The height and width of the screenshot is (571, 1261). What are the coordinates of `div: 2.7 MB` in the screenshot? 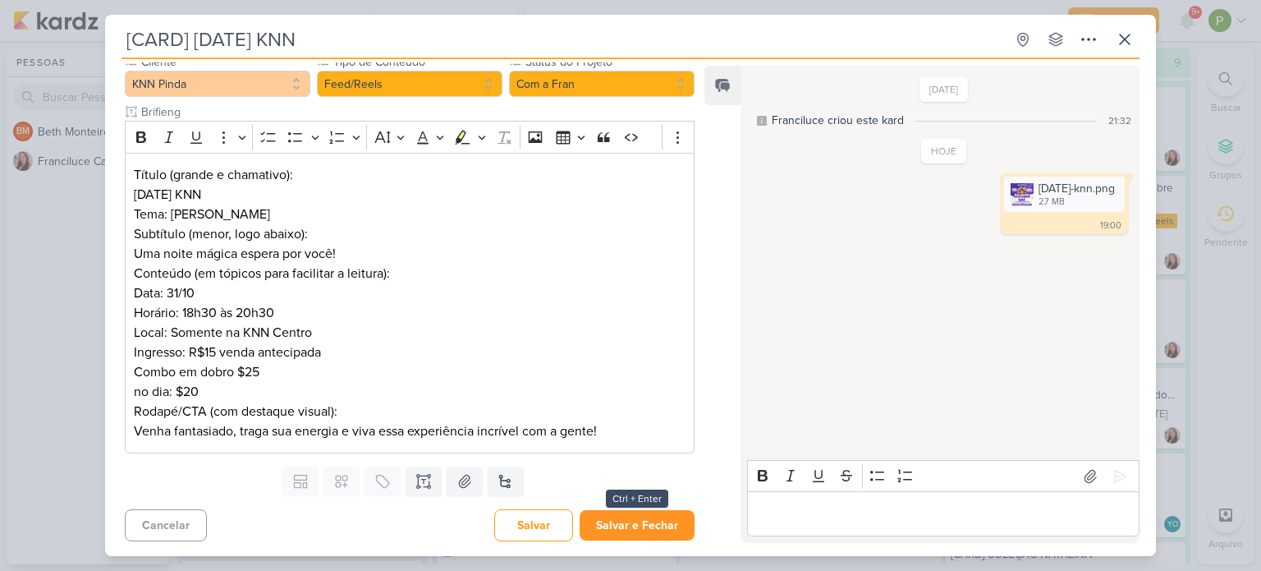 It's located at (1077, 202).